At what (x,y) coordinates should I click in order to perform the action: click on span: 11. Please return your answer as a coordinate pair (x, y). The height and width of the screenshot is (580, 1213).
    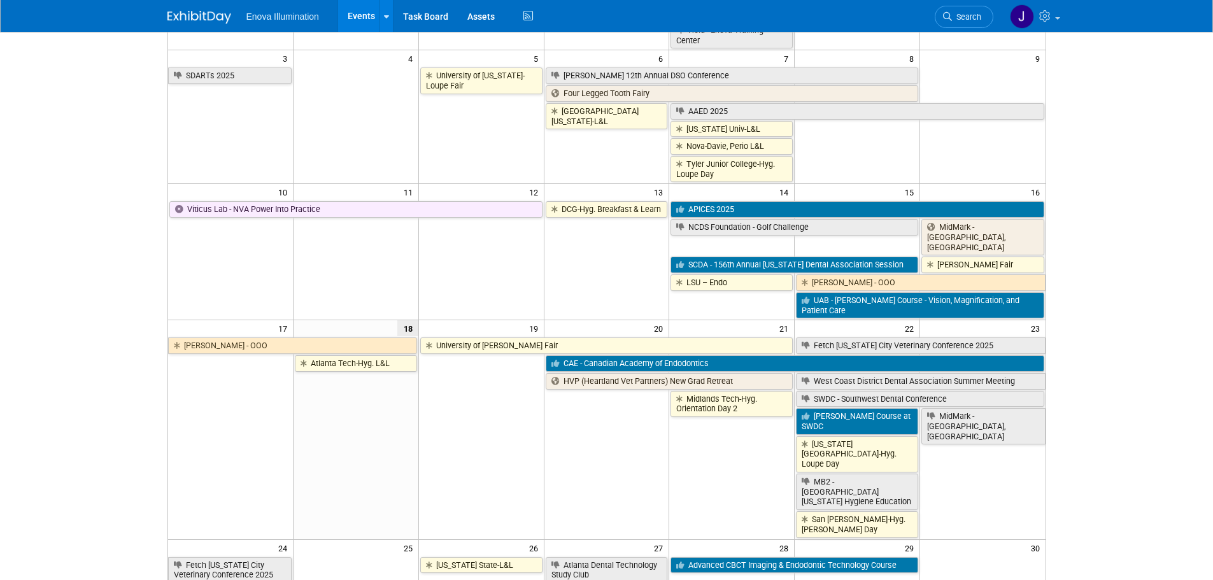
    Looking at the image, I should click on (410, 192).